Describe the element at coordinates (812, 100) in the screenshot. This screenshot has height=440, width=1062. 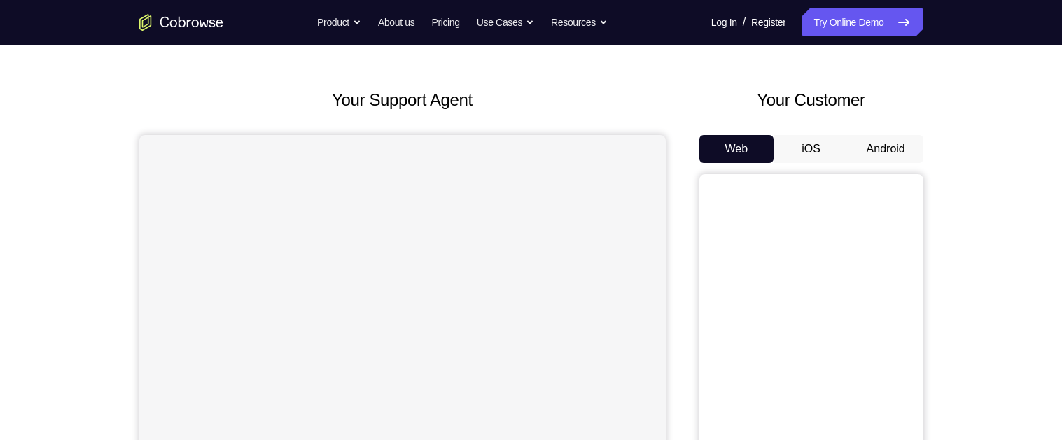
I see `h2: Your Customer` at that location.